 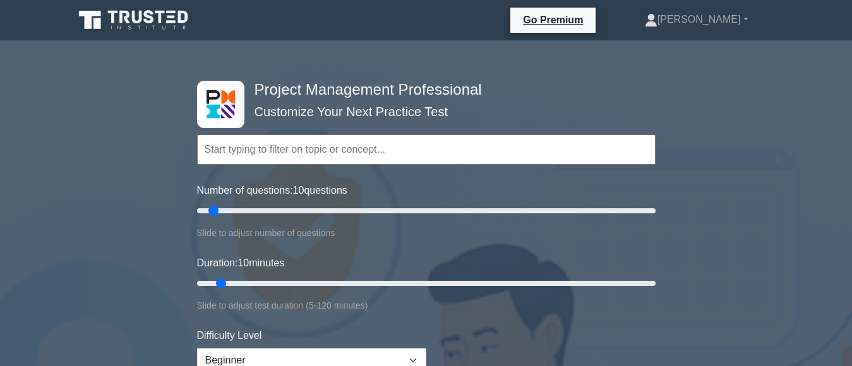 I want to click on label: Difficulty Level, so click(x=229, y=336).